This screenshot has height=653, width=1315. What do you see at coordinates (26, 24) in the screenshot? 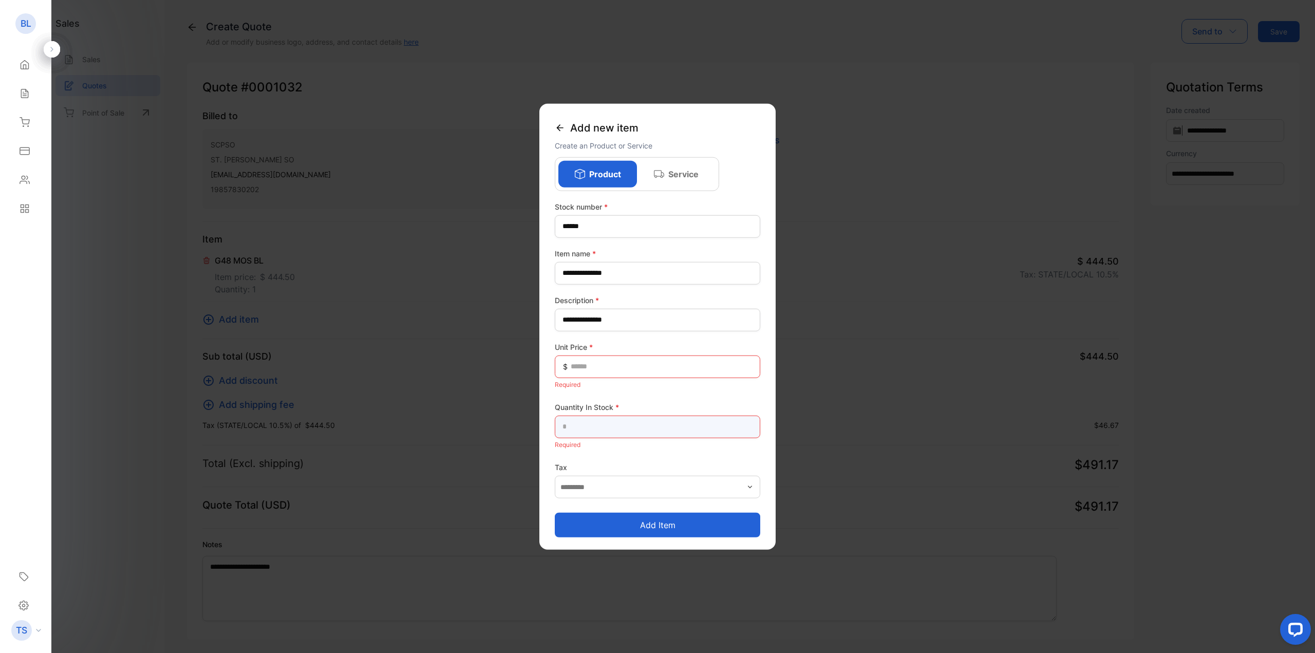
I see `p: BL` at bounding box center [26, 24].